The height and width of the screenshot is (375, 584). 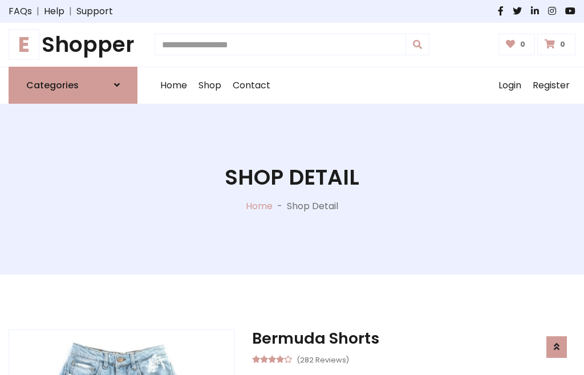 What do you see at coordinates (312, 206) in the screenshot?
I see `p: Shop Detail` at bounding box center [312, 206].